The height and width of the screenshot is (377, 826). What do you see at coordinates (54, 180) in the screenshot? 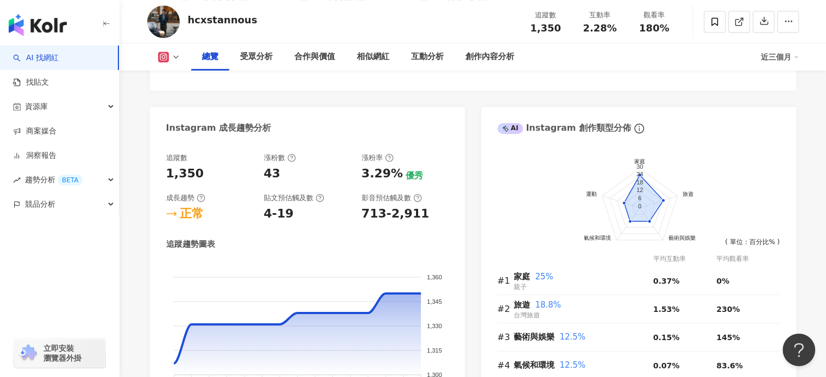
I see `span: 趨勢分析` at bounding box center [54, 180].